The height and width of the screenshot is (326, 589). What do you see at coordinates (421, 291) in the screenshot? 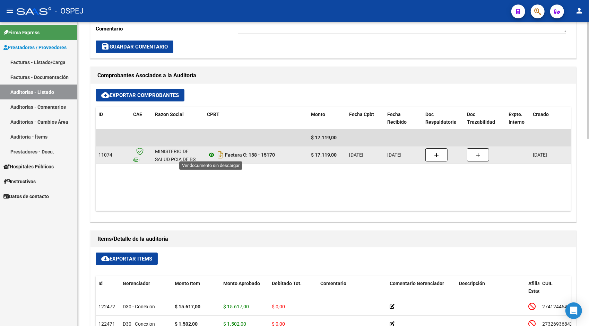
I see `datatable-header-cell: Comentario Gerenciador` at bounding box center [421, 291].